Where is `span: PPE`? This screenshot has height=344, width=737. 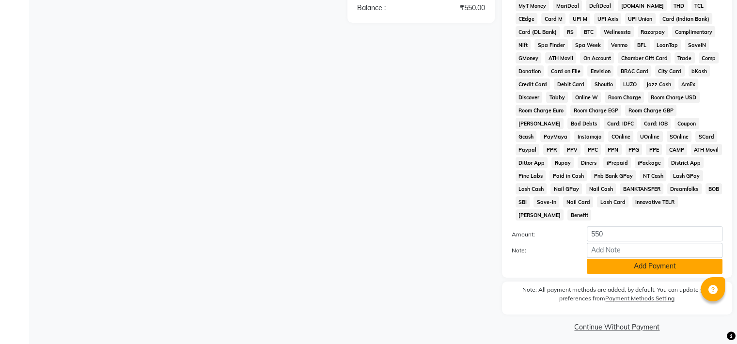 span: PPE is located at coordinates (654, 149).